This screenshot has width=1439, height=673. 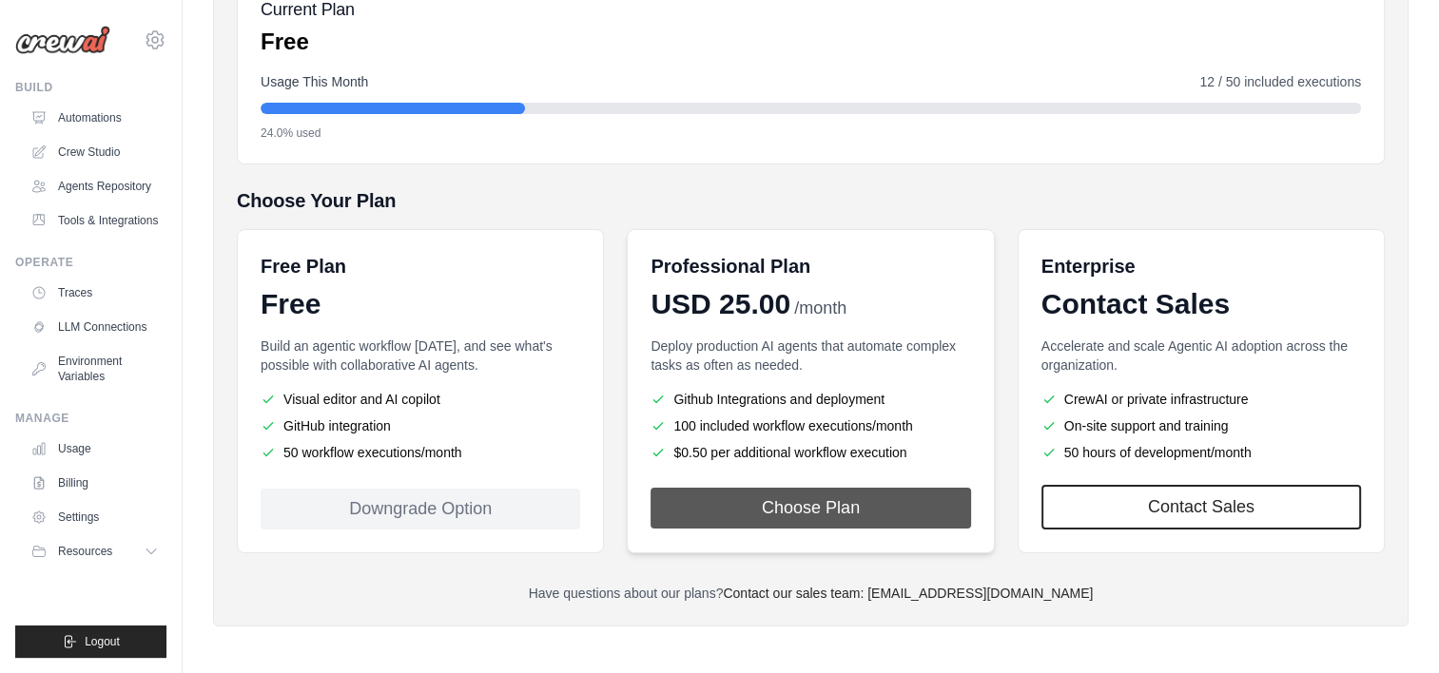 What do you see at coordinates (94, 552) in the screenshot?
I see `button: Resources` at bounding box center [94, 552].